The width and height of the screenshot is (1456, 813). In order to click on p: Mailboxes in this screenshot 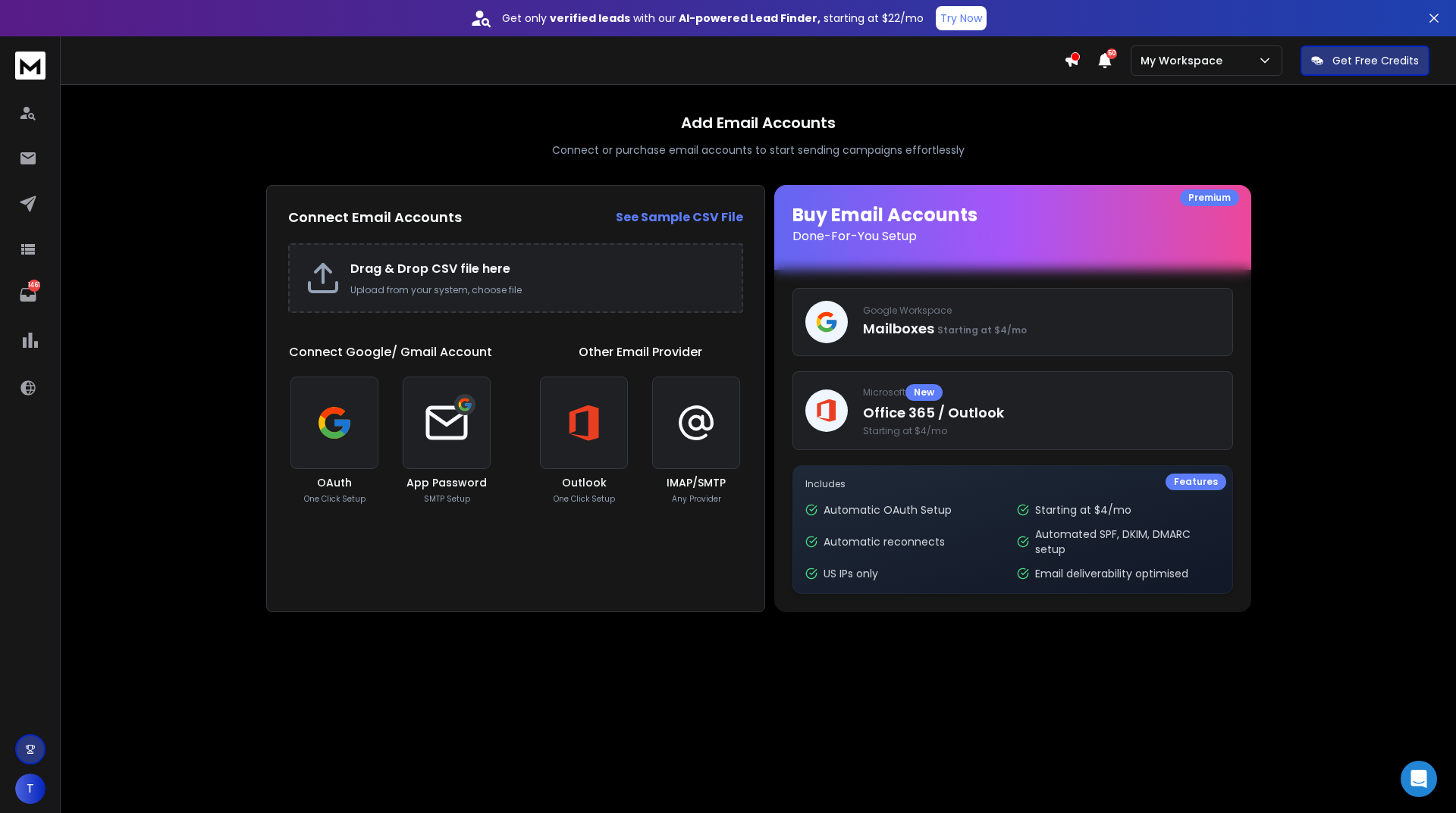, I will do `click(1041, 329)`.